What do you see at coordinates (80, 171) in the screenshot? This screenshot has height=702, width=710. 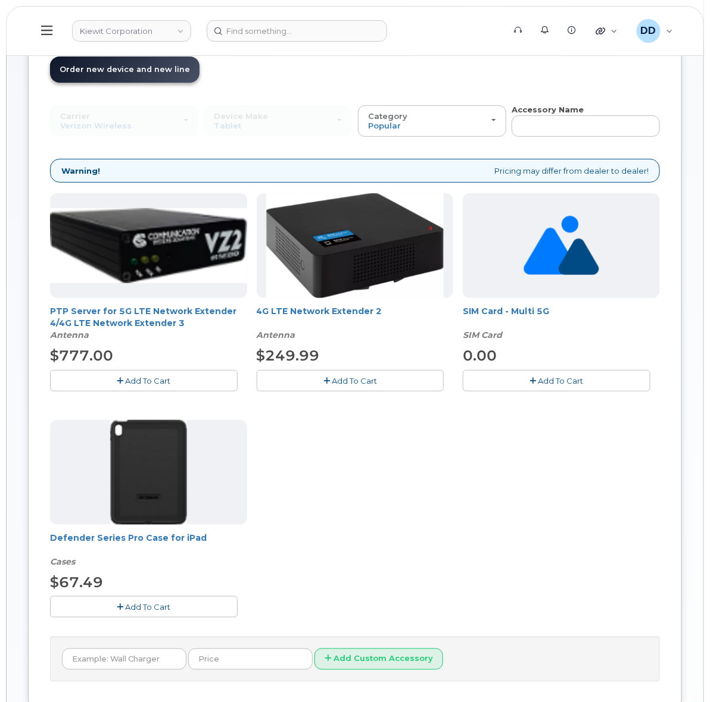 I see `strong: Warning!` at bounding box center [80, 171].